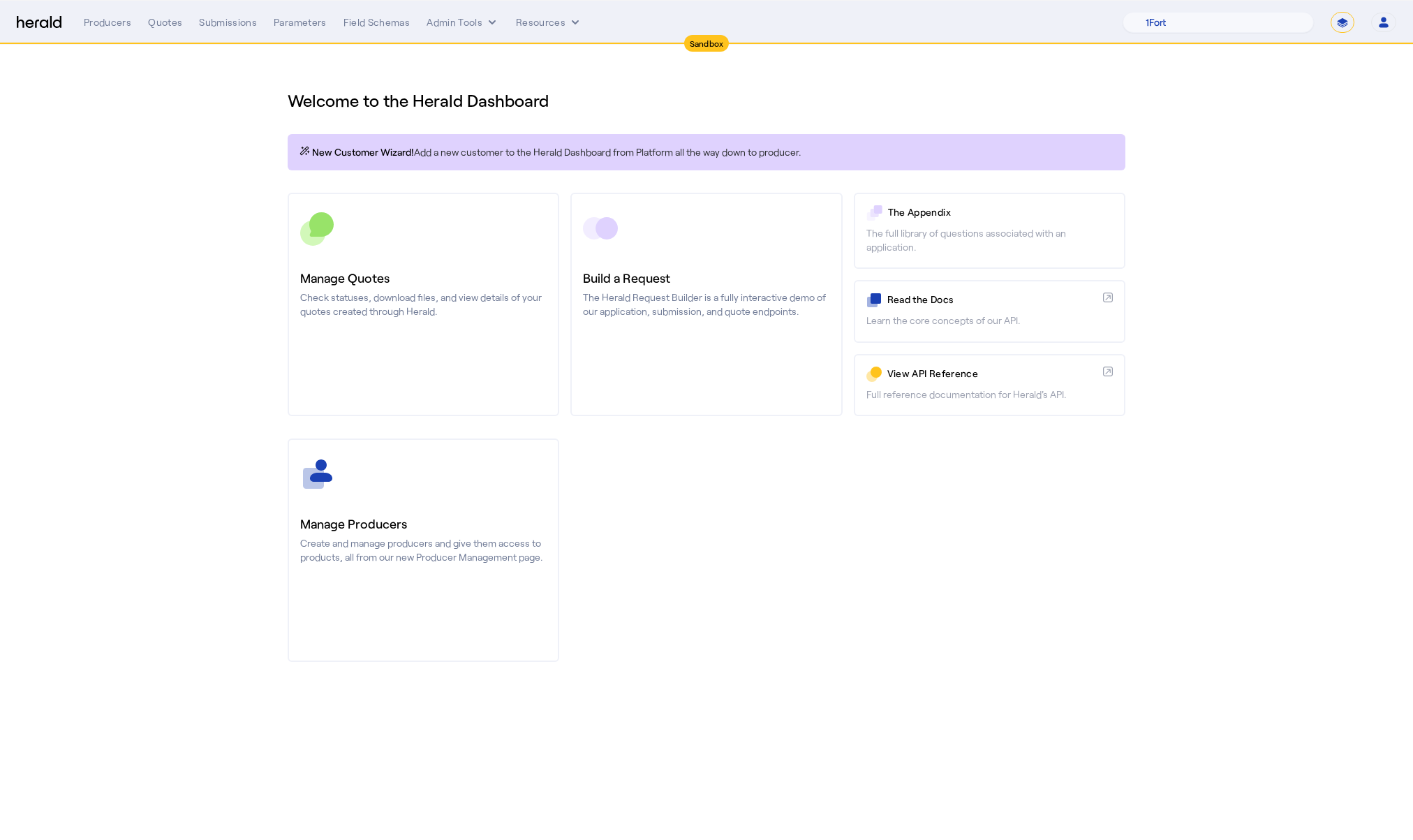 The width and height of the screenshot is (1413, 840). Describe the element at coordinates (424, 550) in the screenshot. I see `a: Manage ProducersCreate and manage producers and give them access to products, all from our new Pr...` at that location.